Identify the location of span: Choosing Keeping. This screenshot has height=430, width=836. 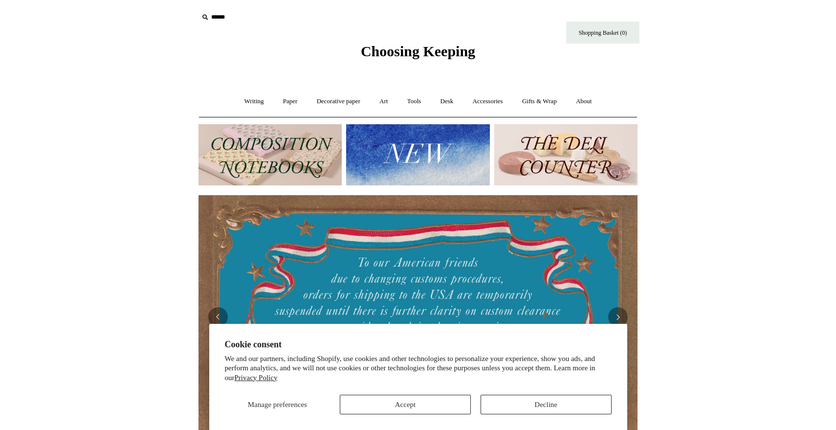
(418, 51).